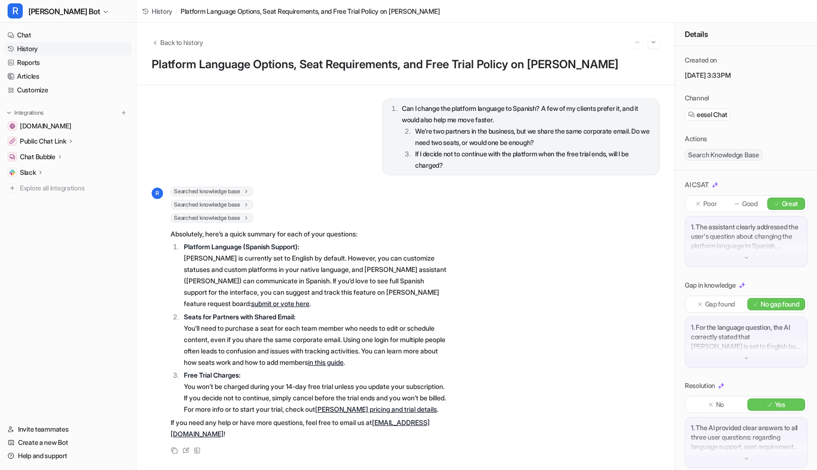  Describe the element at coordinates (68, 76) in the screenshot. I see `a: Articles` at that location.